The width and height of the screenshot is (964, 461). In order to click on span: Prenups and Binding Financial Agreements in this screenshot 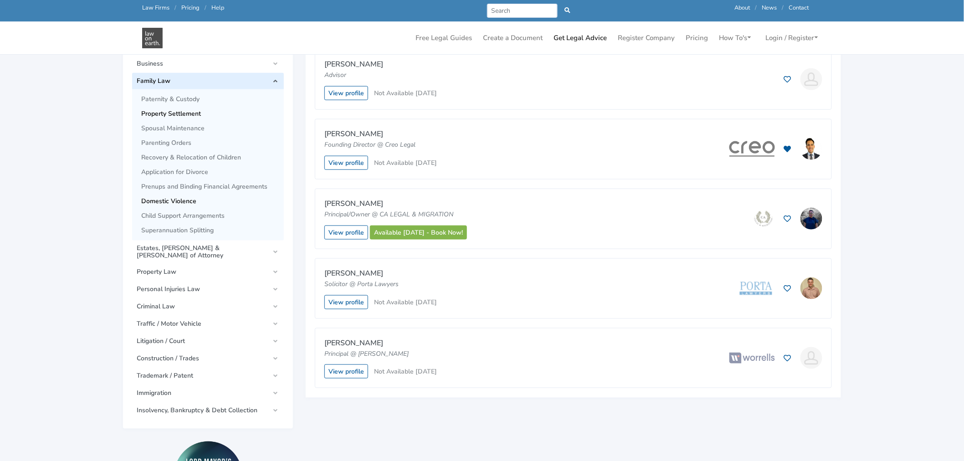, I will do `click(210, 187)`.